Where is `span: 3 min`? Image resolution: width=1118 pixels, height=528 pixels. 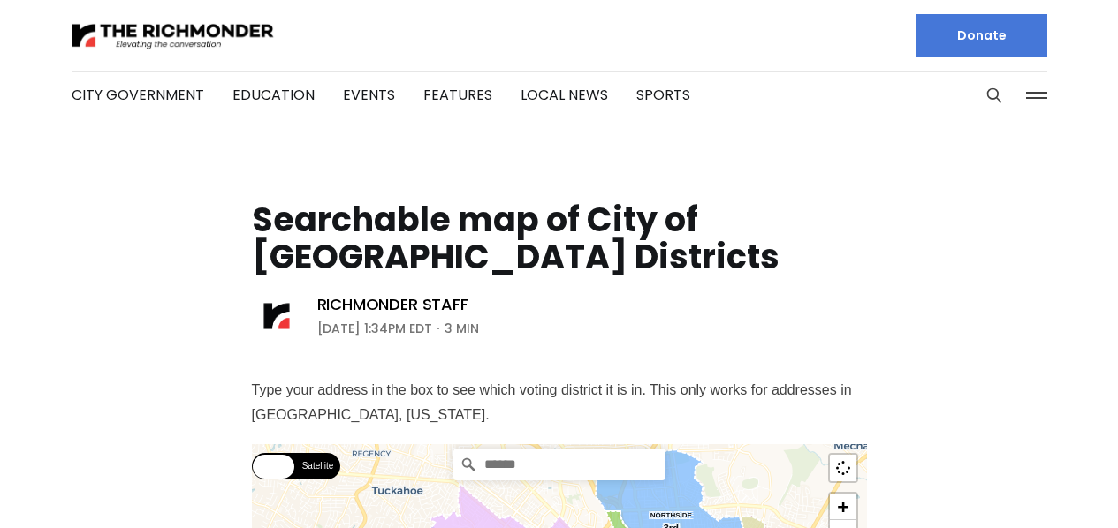 span: 3 min is located at coordinates (461, 329).